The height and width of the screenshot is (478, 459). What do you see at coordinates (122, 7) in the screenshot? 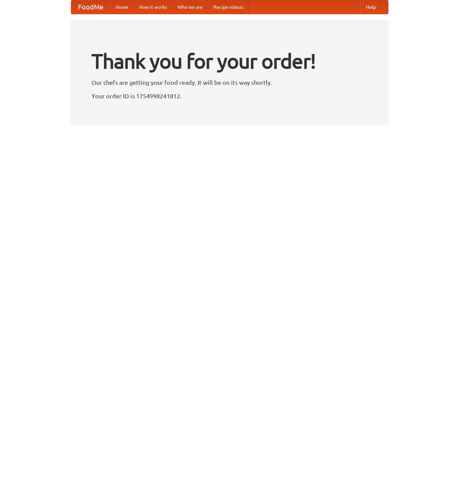
I see `a: Home` at bounding box center [122, 7].